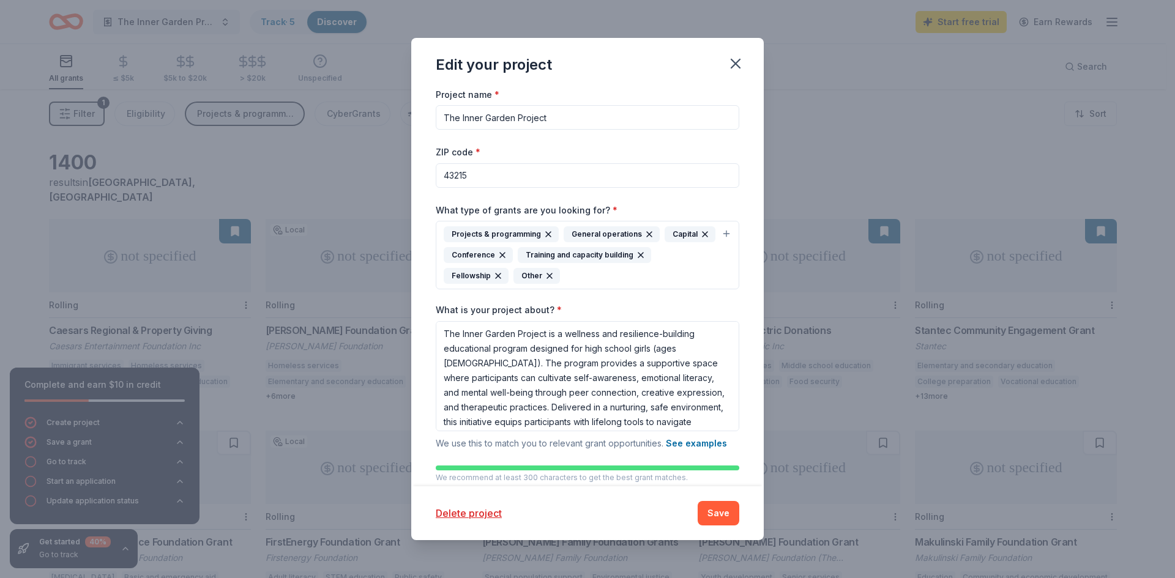  What do you see at coordinates (611, 234) in the screenshot?
I see `div: General operations` at bounding box center [611, 234].